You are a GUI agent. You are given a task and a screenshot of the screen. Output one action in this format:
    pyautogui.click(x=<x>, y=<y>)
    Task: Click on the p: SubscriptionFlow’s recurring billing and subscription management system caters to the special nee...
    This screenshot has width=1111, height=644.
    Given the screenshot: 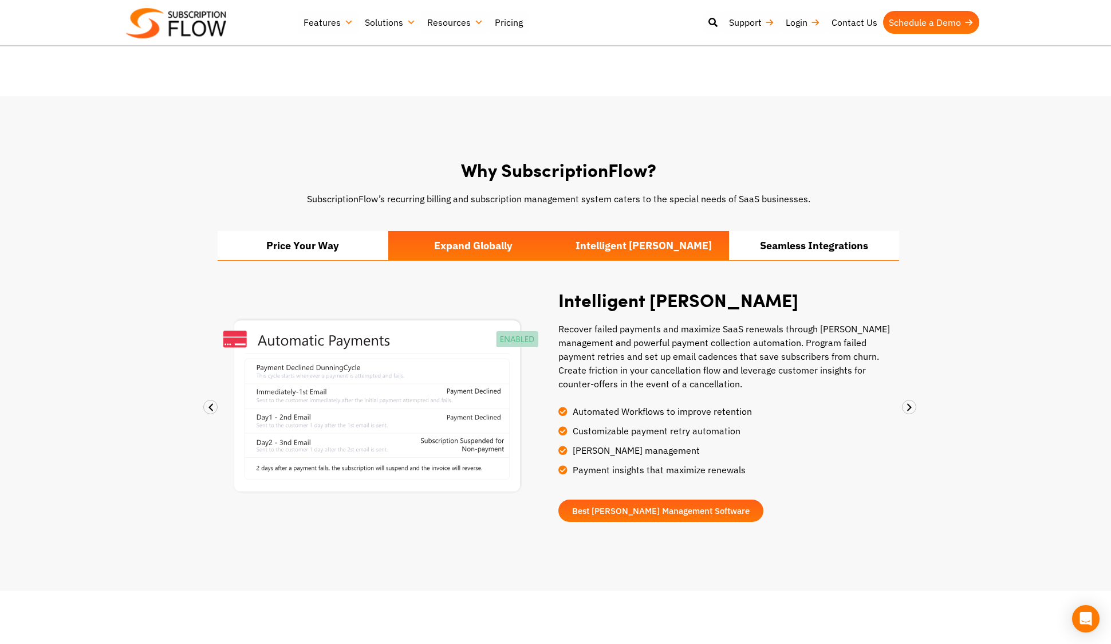 What is the action you would take?
    pyautogui.click(x=558, y=199)
    